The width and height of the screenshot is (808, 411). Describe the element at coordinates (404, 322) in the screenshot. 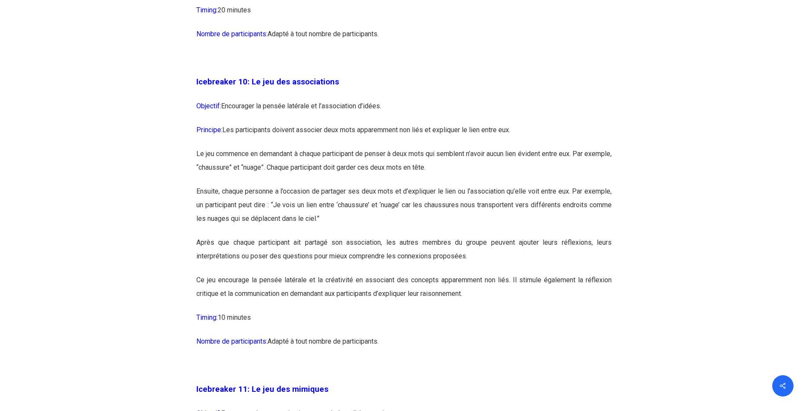

I see `p: 10 minutes` at that location.